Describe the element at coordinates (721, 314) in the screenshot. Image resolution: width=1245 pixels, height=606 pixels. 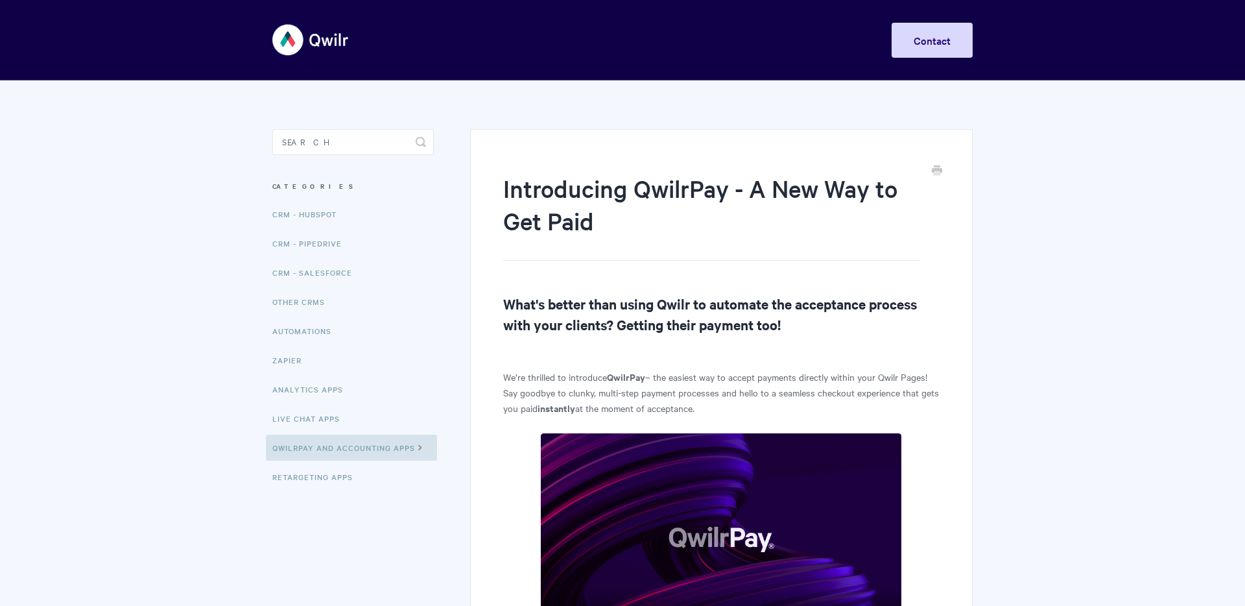
I see `h2: What's better than using Qwilr to automate the acceptance process with your clients? Getting thei...` at that location.